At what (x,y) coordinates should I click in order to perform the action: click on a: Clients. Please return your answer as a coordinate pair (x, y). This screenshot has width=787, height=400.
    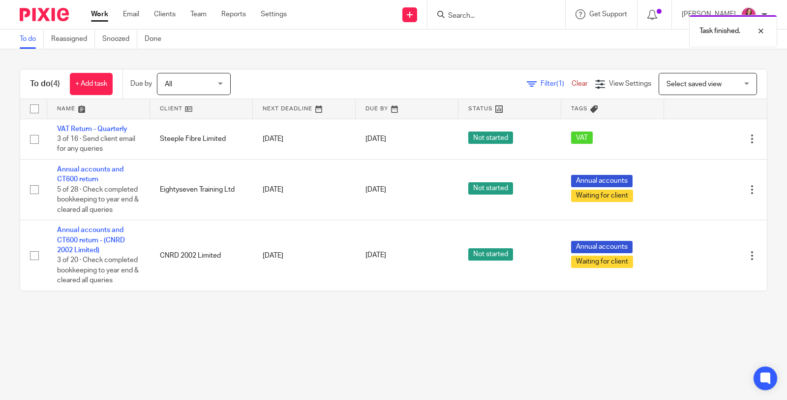
    Looking at the image, I should click on (165, 14).